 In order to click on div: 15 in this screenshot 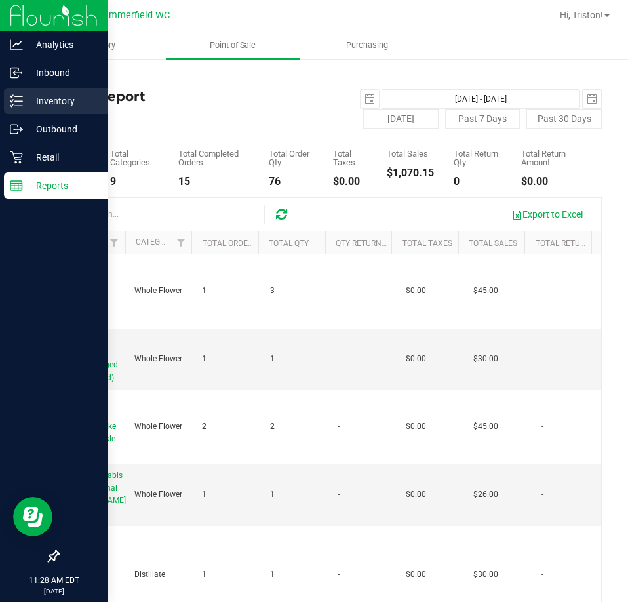, I will do `click(213, 182)`.